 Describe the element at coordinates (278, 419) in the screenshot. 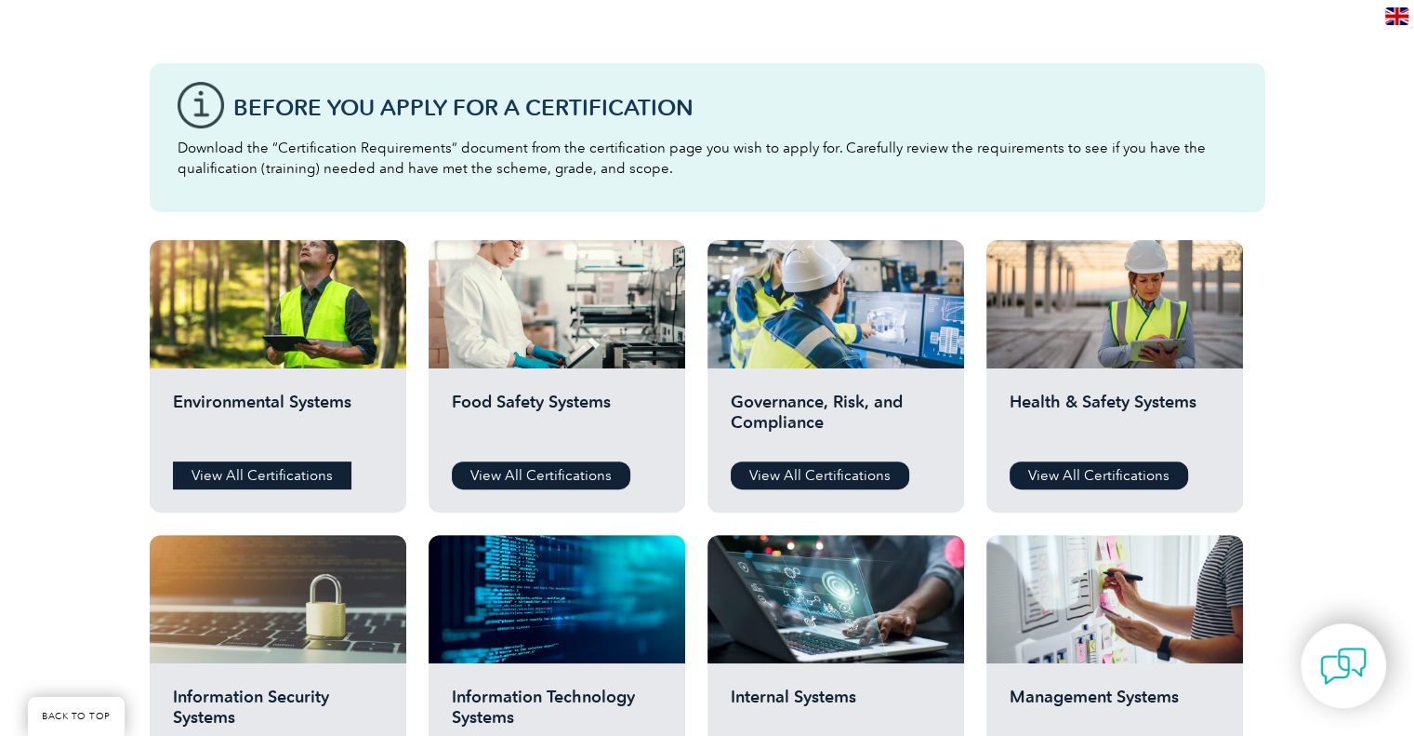

I see `h2: Environmental Systems` at that location.